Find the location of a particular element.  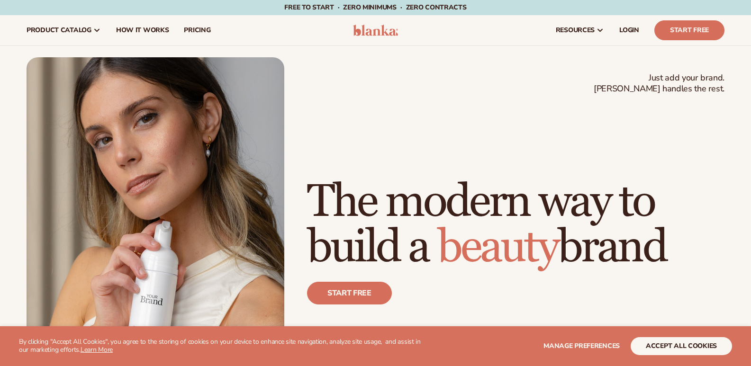

p: 4.9 is located at coordinates (405, 334).